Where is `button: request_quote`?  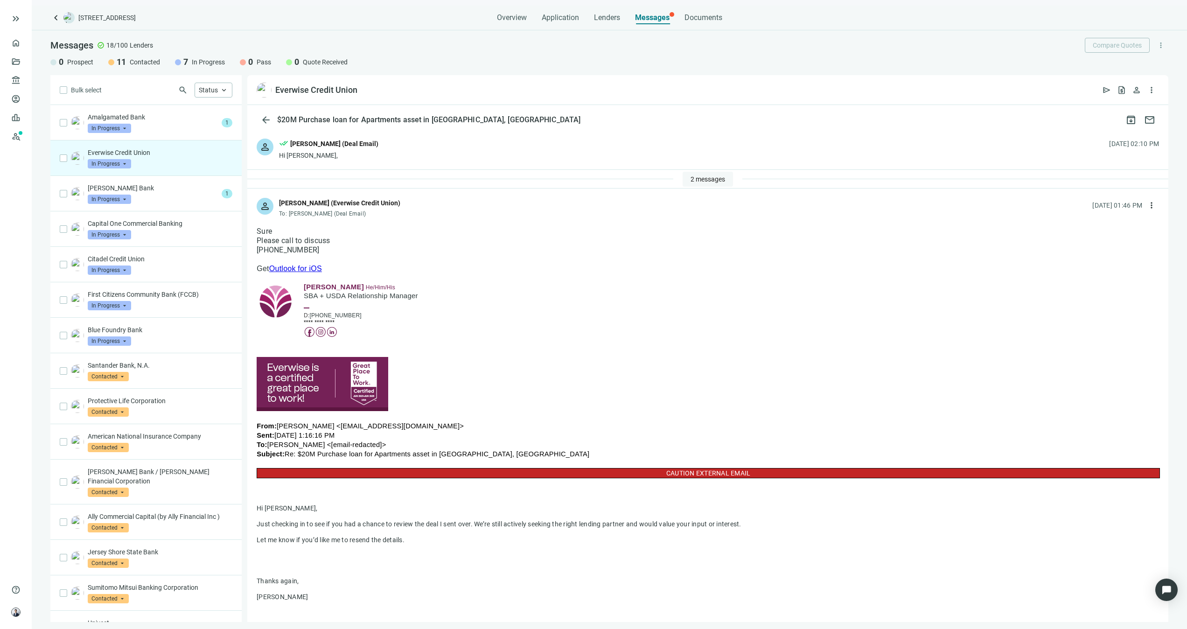 button: request_quote is located at coordinates (1122, 90).